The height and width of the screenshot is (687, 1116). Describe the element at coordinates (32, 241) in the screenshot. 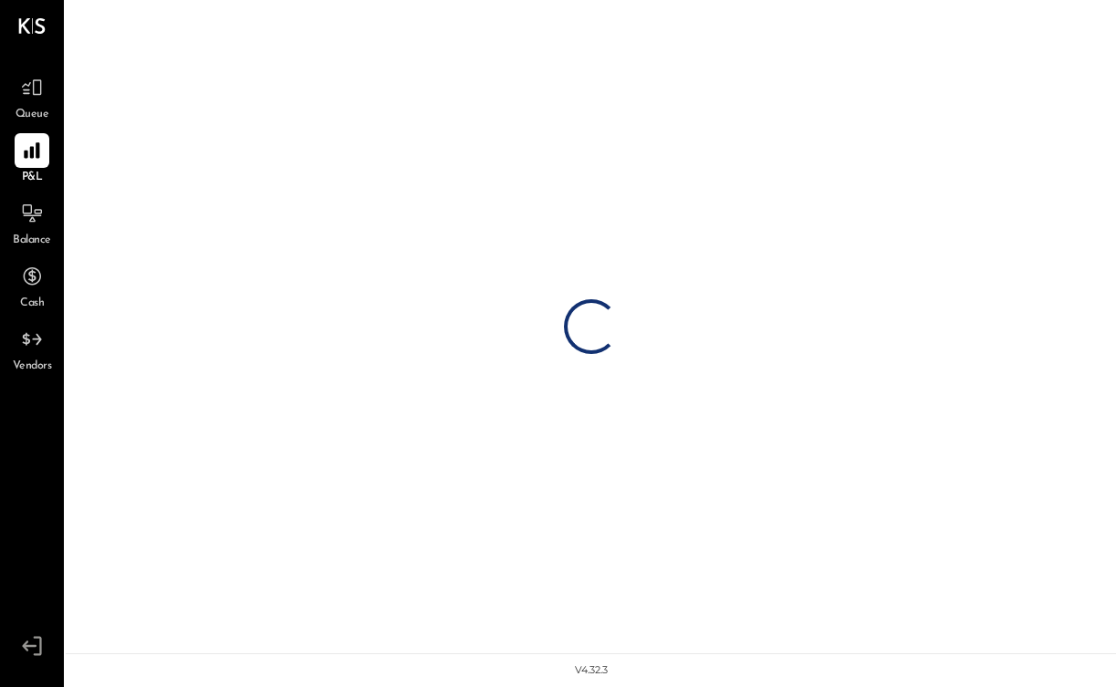

I see `span: Balance` at that location.